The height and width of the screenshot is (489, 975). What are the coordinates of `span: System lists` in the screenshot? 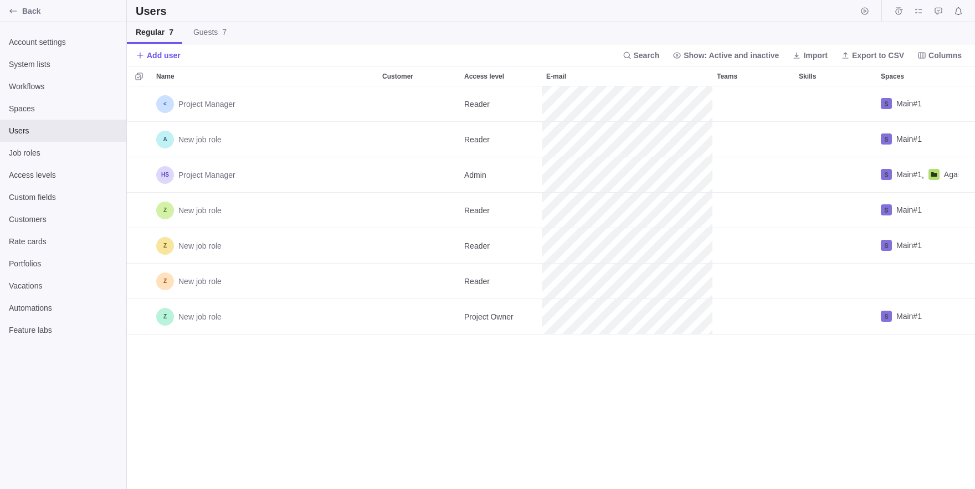 It's located at (63, 64).